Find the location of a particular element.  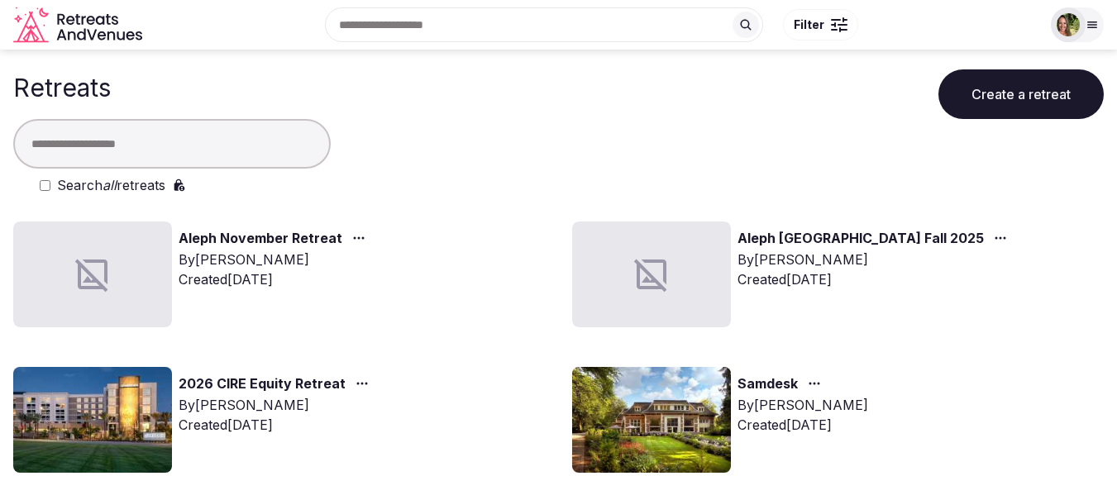

img: Shay Tippie is located at coordinates (1068, 25).